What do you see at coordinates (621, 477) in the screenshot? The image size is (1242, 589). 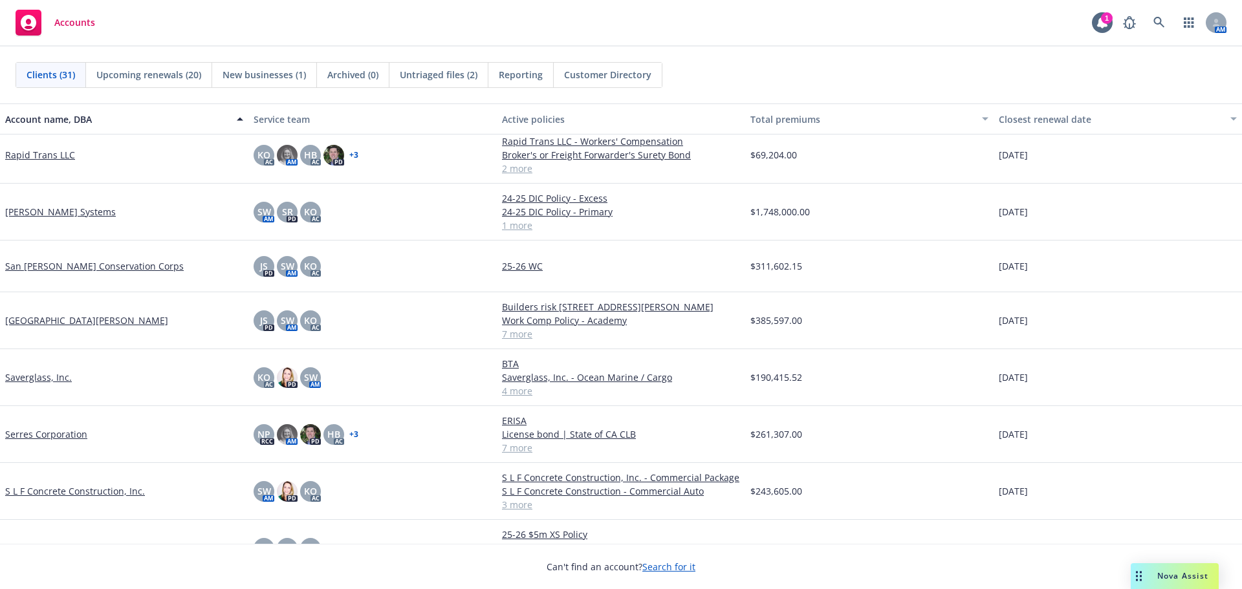 I see `a: S L F Concrete Construction, Inc. - Commercial Package` at bounding box center [621, 477].